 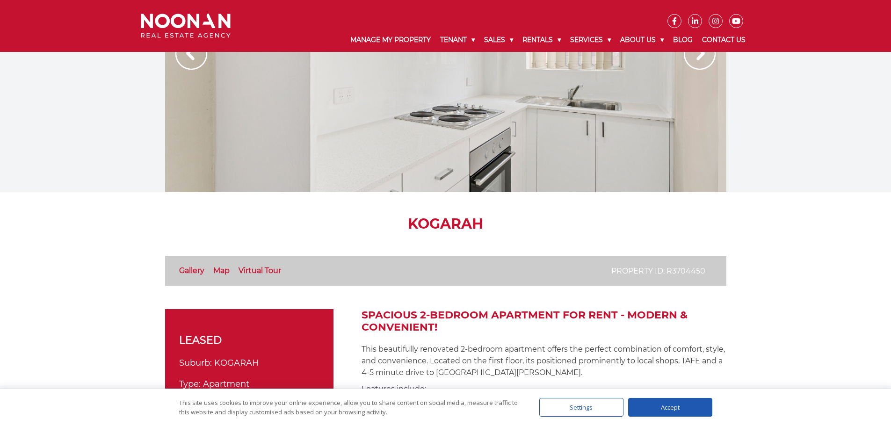 I want to click on img: Noonan Real Estate Agency, so click(x=186, y=26).